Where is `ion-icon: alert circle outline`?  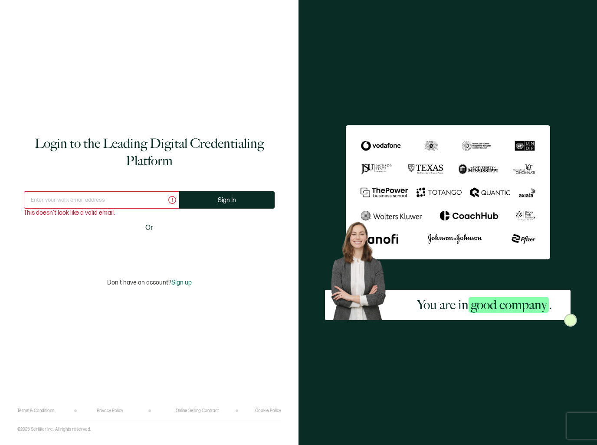
ion-icon: alert circle outline is located at coordinates (172, 200).